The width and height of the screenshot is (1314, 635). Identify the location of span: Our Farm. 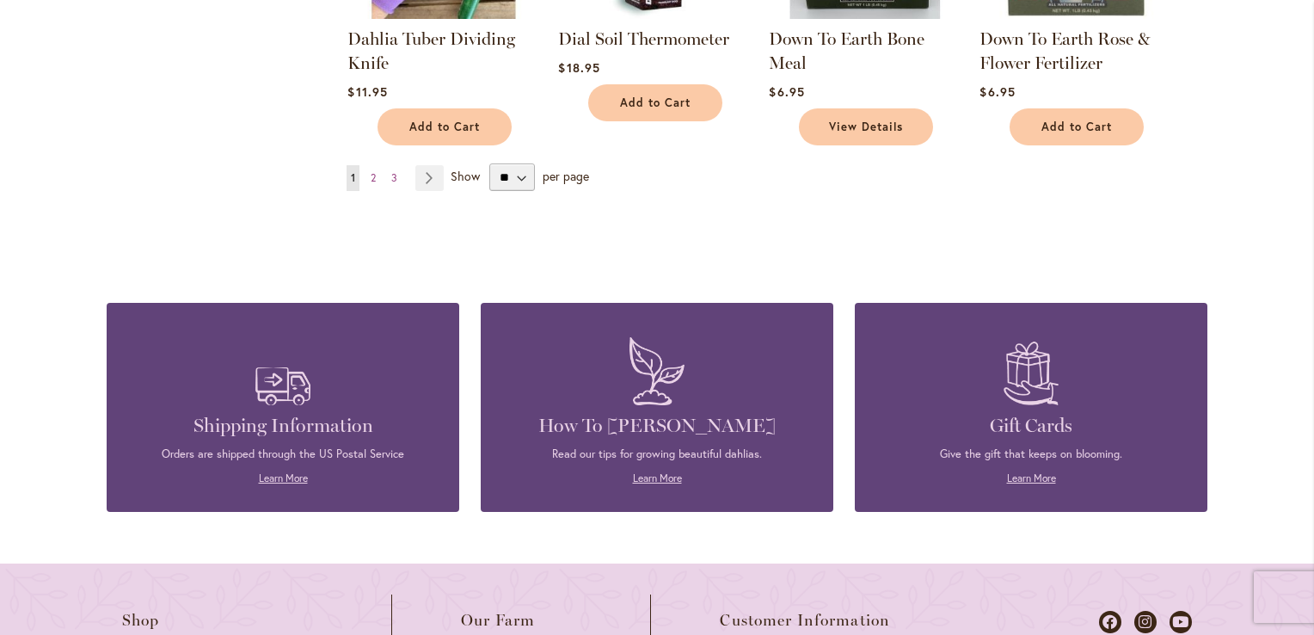
(498, 620).